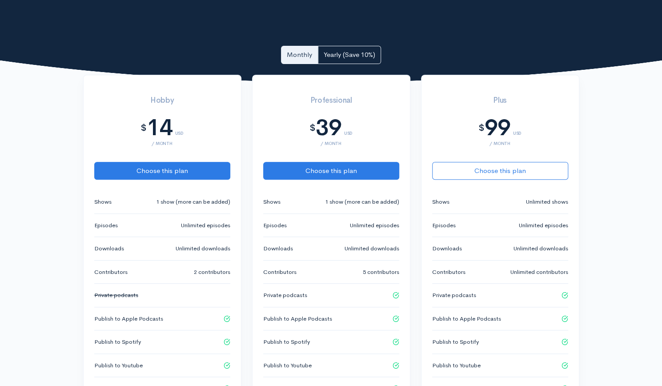 The image size is (662, 386). Describe the element at coordinates (328, 128) in the screenshot. I see `div: 39` at that location.